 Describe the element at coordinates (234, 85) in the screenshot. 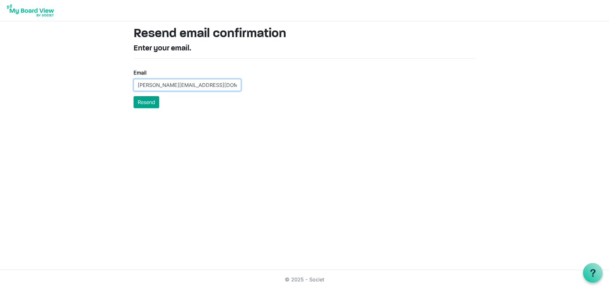

I see `keeper-lock: Open Keeper Popup` at that location.